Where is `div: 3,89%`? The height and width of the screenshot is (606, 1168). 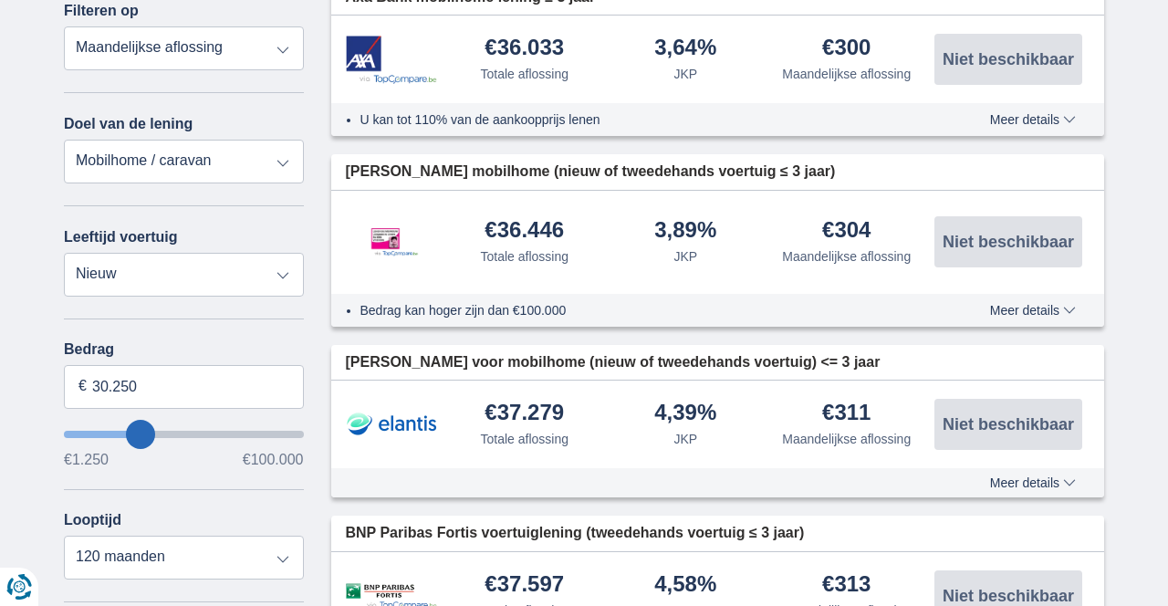
div: 3,89% is located at coordinates (685, 231).